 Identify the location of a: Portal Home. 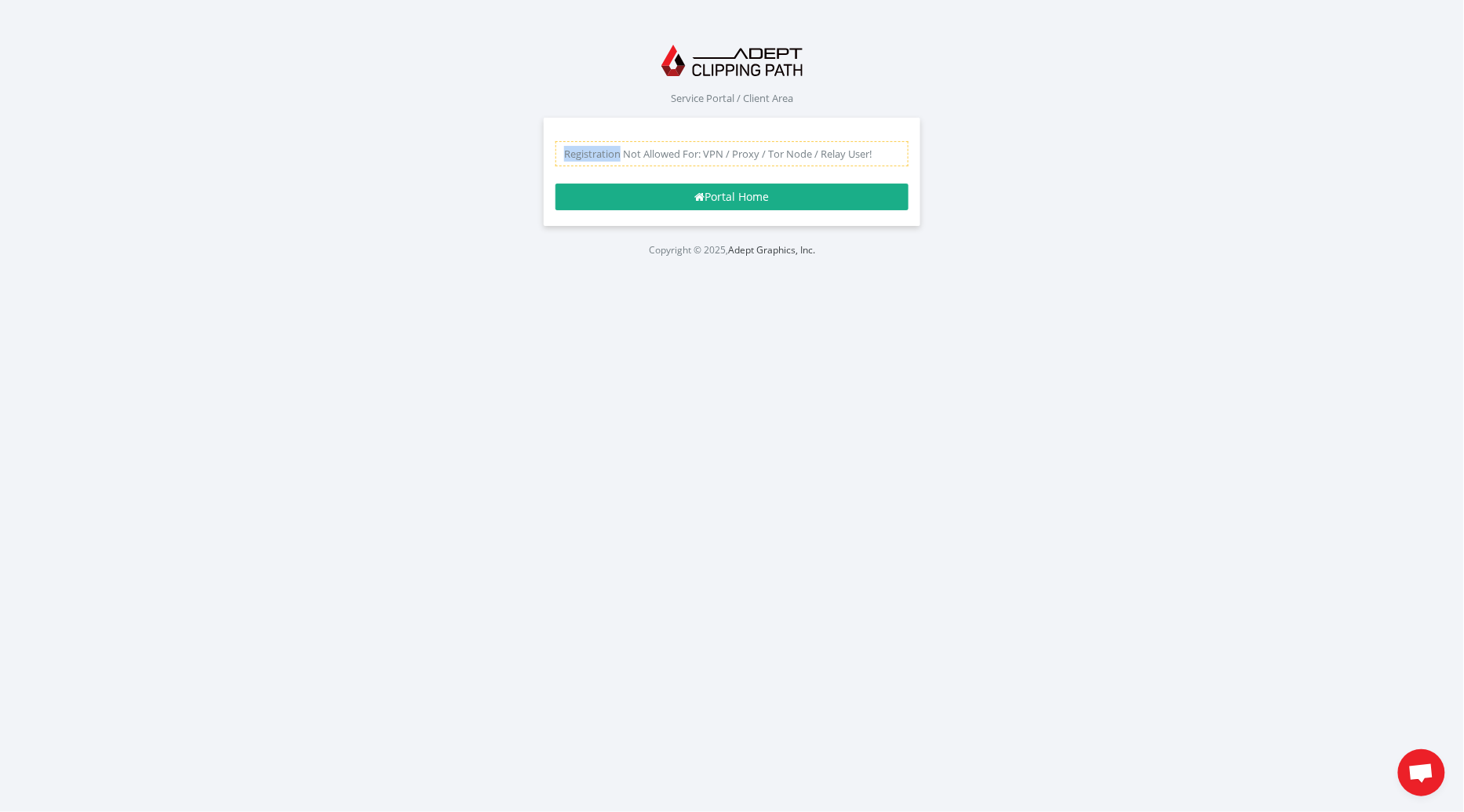
(732, 197).